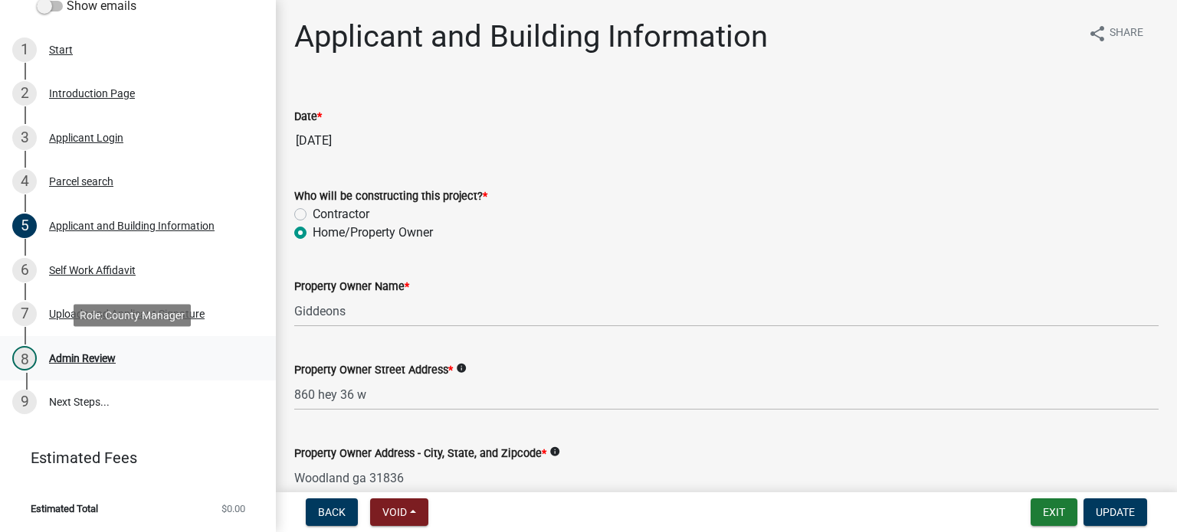  Describe the element at coordinates (373, 371) in the screenshot. I see `label: Property Owner Street Address` at that location.